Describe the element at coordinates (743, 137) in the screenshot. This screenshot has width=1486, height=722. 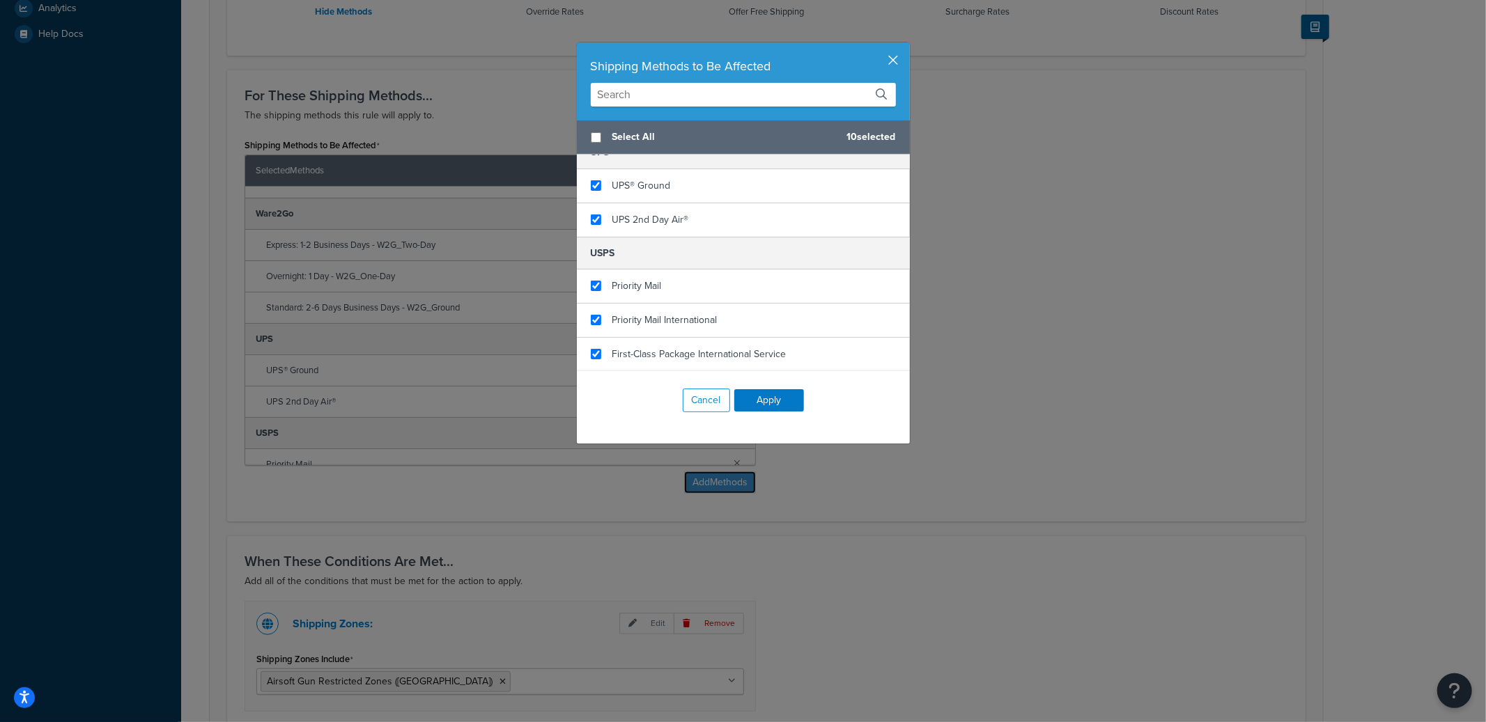
I see `div: 10 selected` at that location.